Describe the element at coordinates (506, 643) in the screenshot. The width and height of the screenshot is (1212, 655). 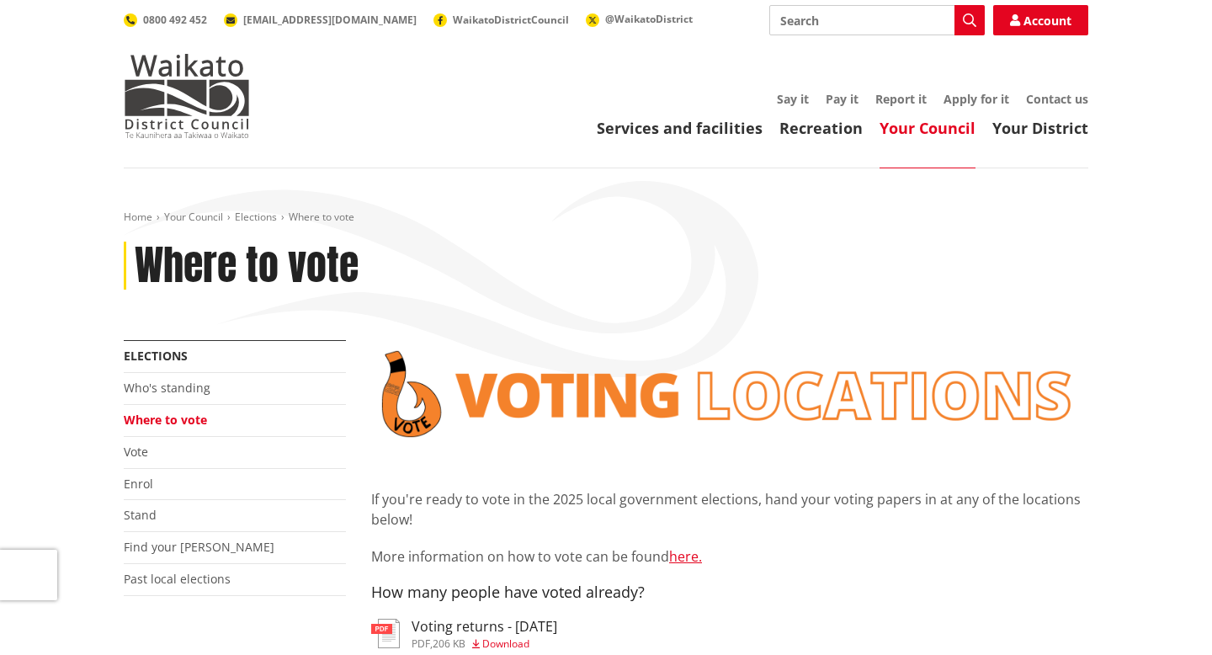
I see `span: Download` at that location.